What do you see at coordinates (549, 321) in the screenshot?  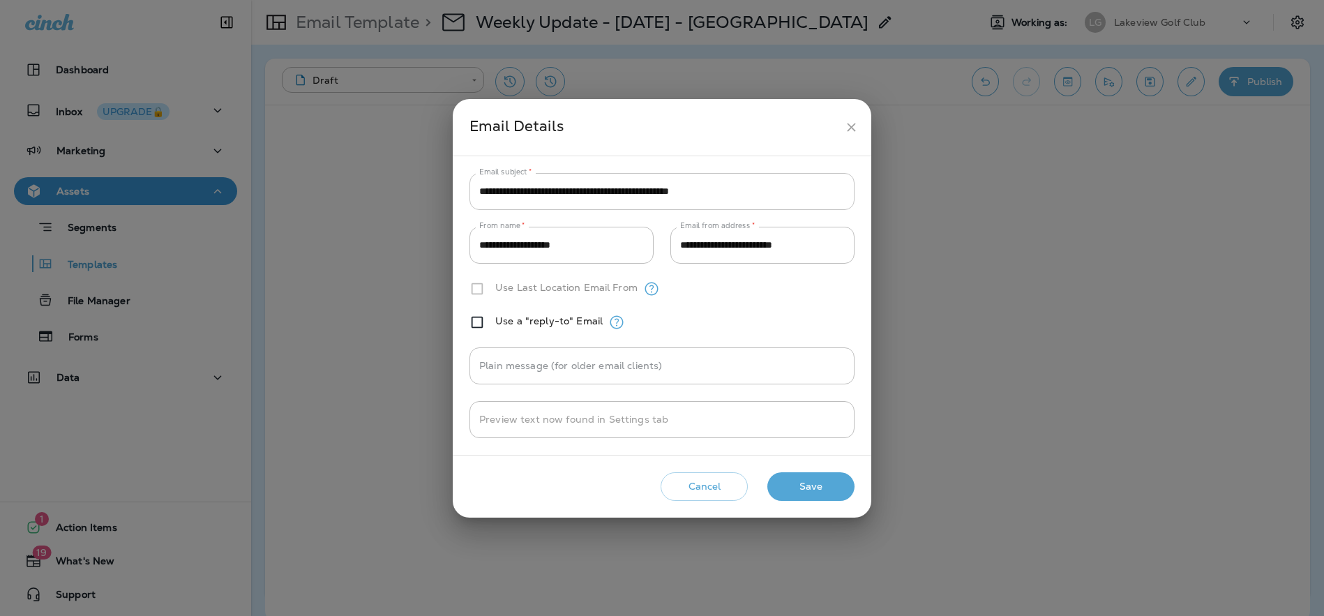 I see `label: Use a "reply-to" Email` at bounding box center [549, 321].